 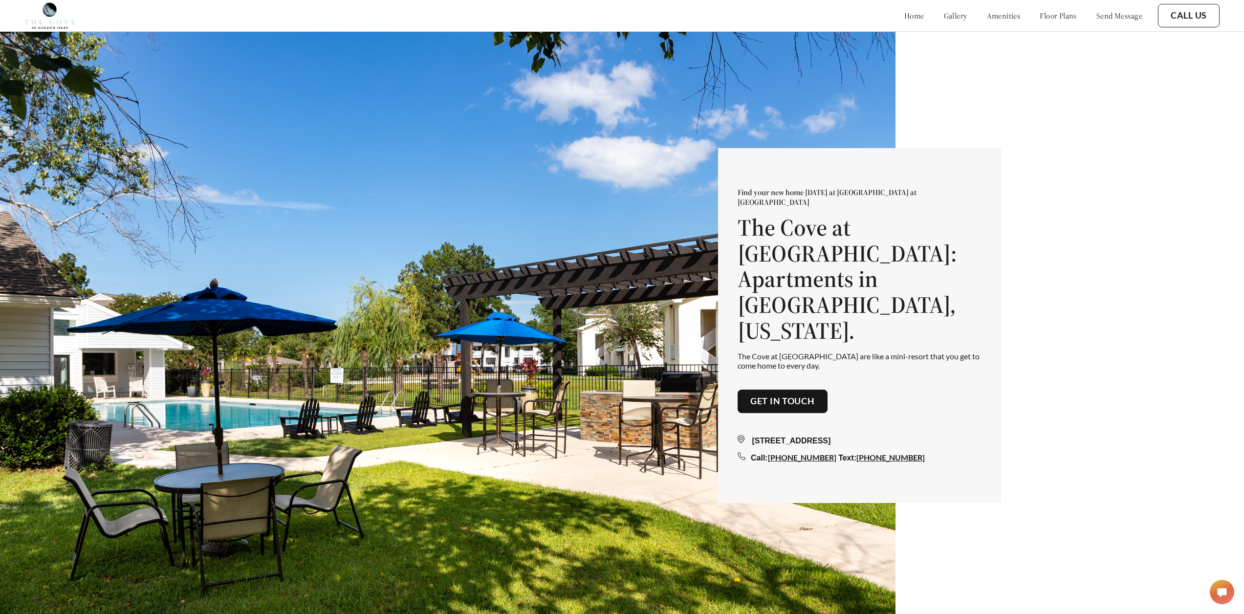 What do you see at coordinates (1059, 16) in the screenshot?
I see `a: floor plans` at bounding box center [1059, 16].